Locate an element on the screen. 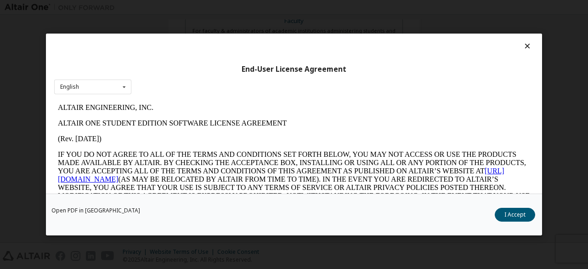  div: End-User License Agreement is located at coordinates (294, 69).